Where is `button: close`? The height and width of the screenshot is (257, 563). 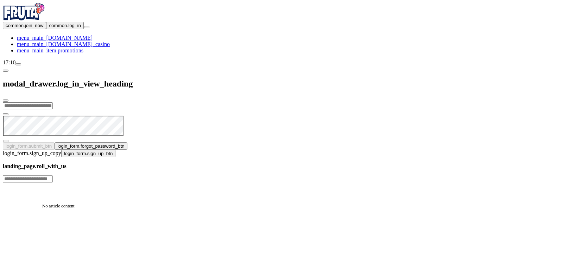
button: close is located at coordinates (6, 101).